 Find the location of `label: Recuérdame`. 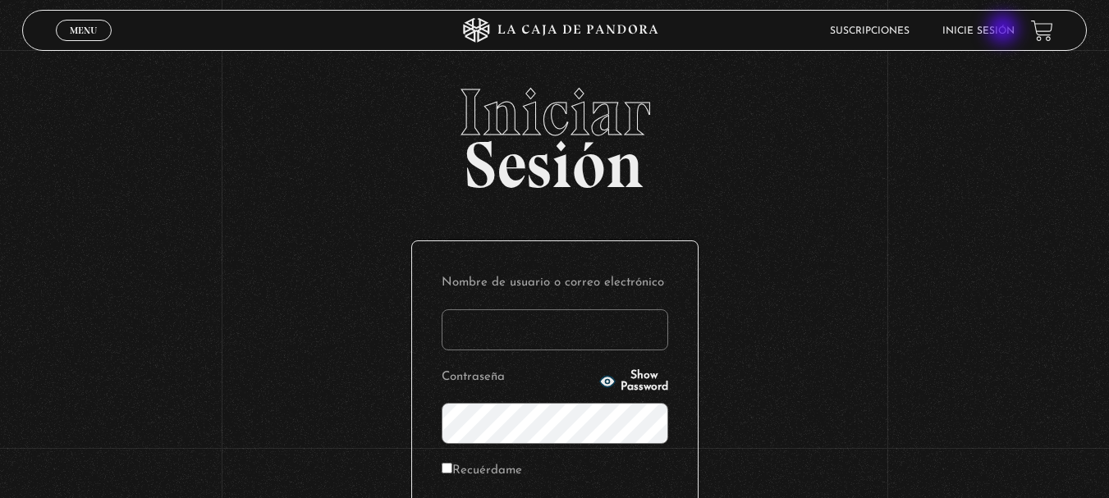

label: Recuérdame is located at coordinates (482, 471).